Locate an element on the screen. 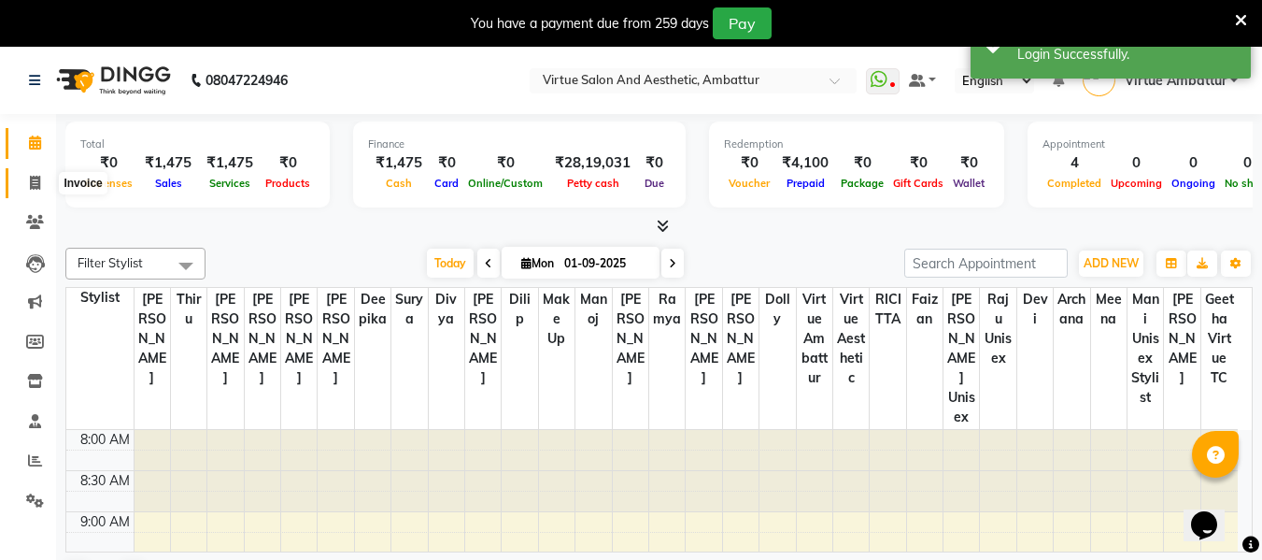 This screenshot has width=1262, height=560. span: Divya is located at coordinates (447, 309).